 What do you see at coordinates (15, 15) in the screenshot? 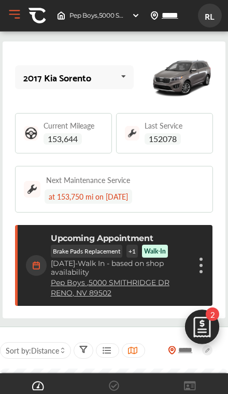
I see `button: Open Menu` at bounding box center [15, 15].